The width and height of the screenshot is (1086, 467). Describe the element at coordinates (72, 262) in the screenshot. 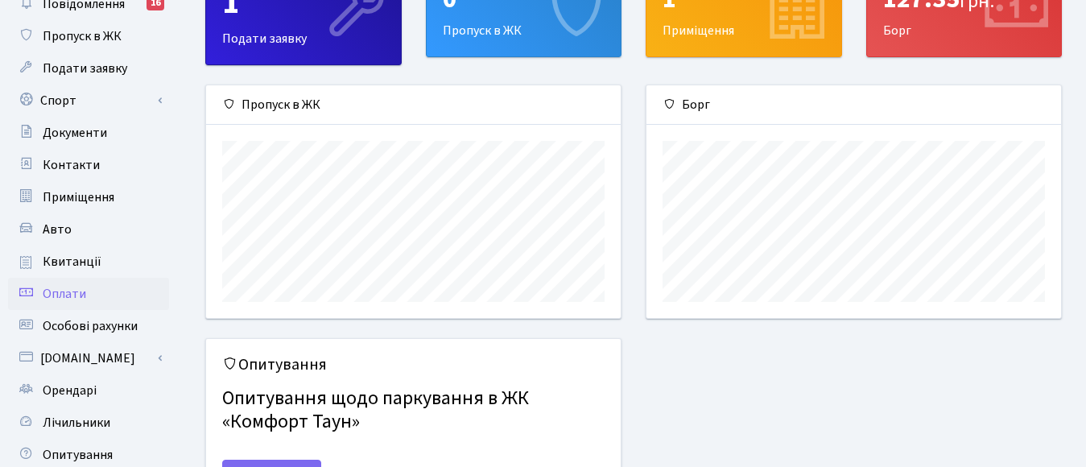

I see `span: Квитанції` at that location.